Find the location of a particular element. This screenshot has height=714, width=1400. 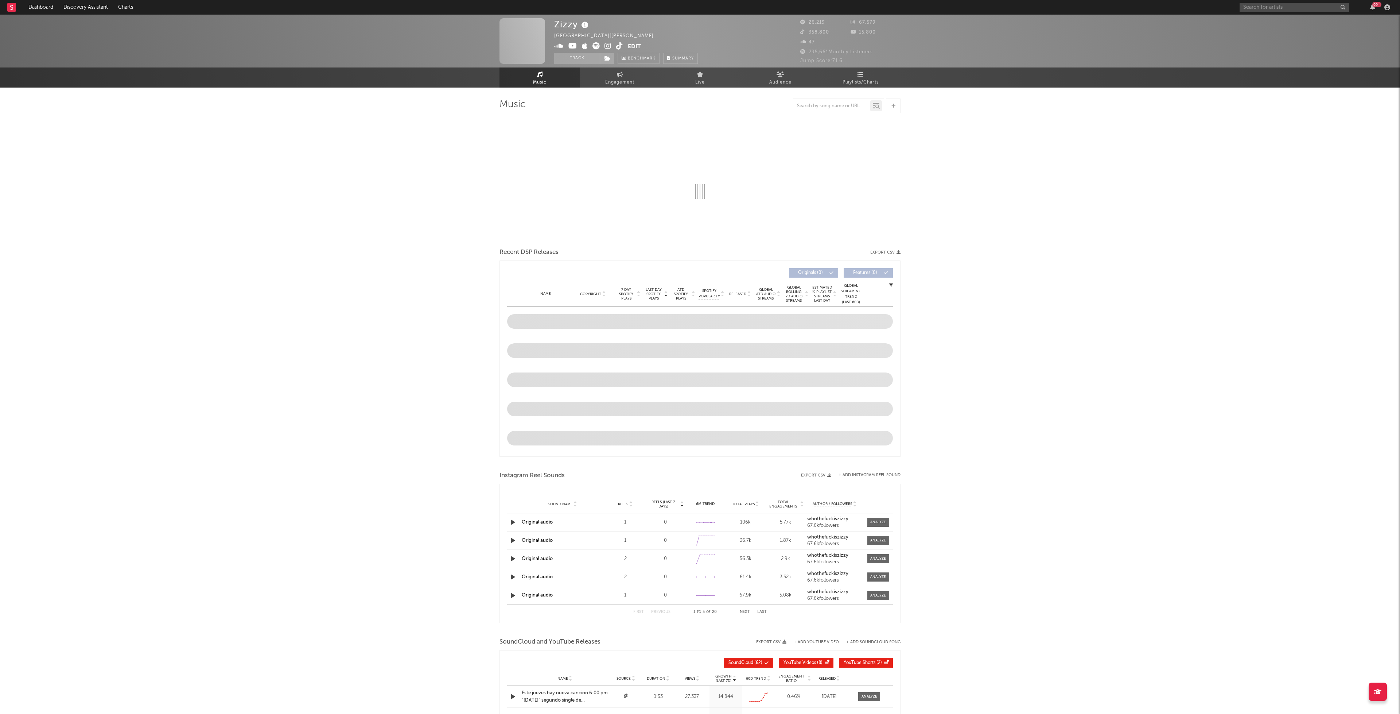

div: 56.3k is located at coordinates (746, 559).